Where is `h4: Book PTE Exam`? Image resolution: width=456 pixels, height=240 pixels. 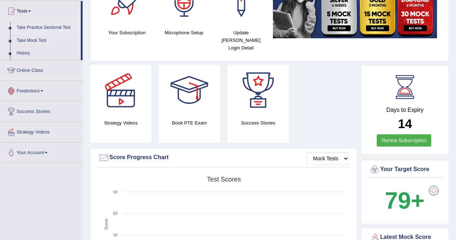 h4: Book PTE Exam is located at coordinates (189, 123).